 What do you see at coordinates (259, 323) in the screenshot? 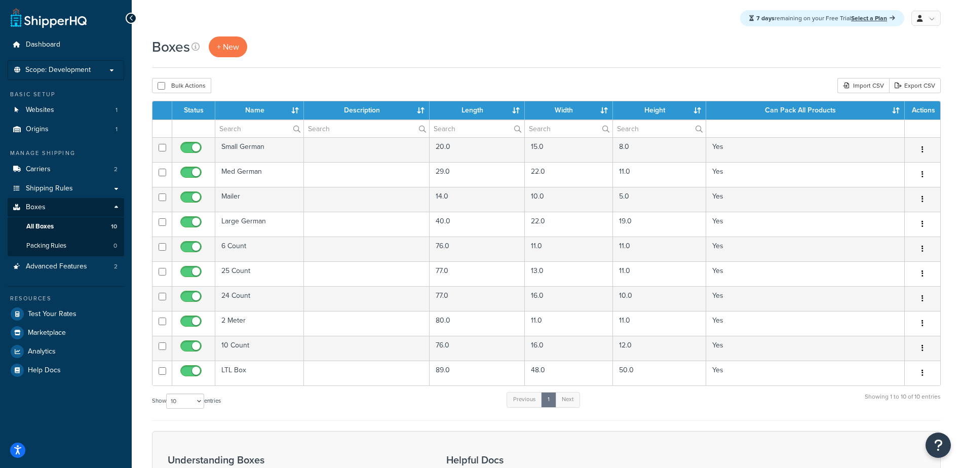
I see `td: 2 Meter` at bounding box center [259, 323].